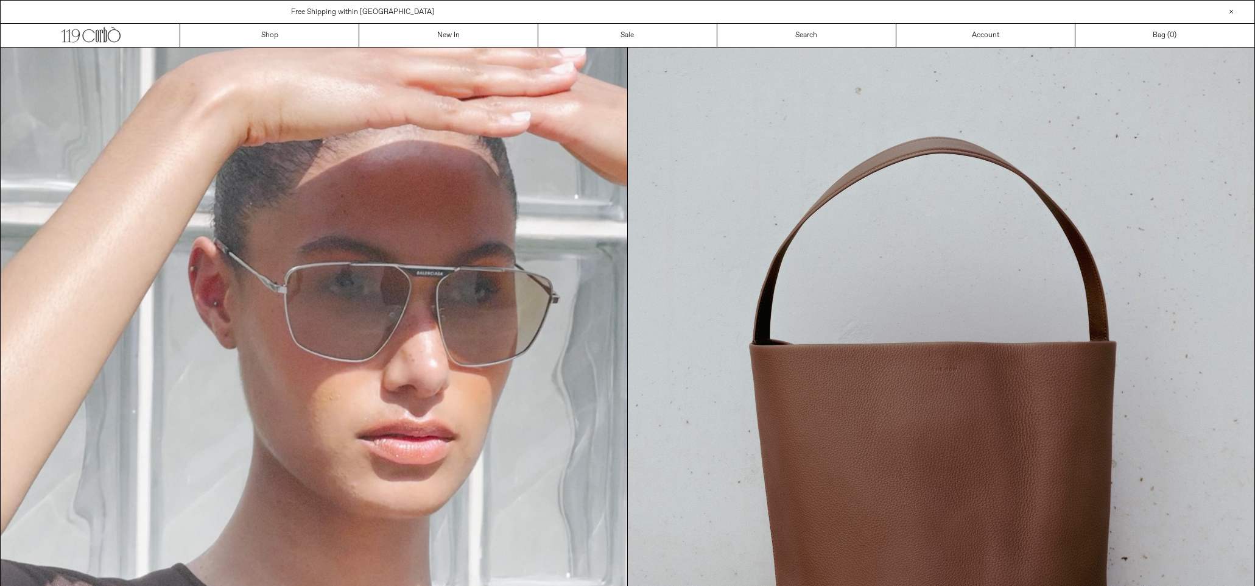 This screenshot has height=586, width=1255. Describe the element at coordinates (1165, 35) in the screenshot. I see `a: Bag ()` at that location.